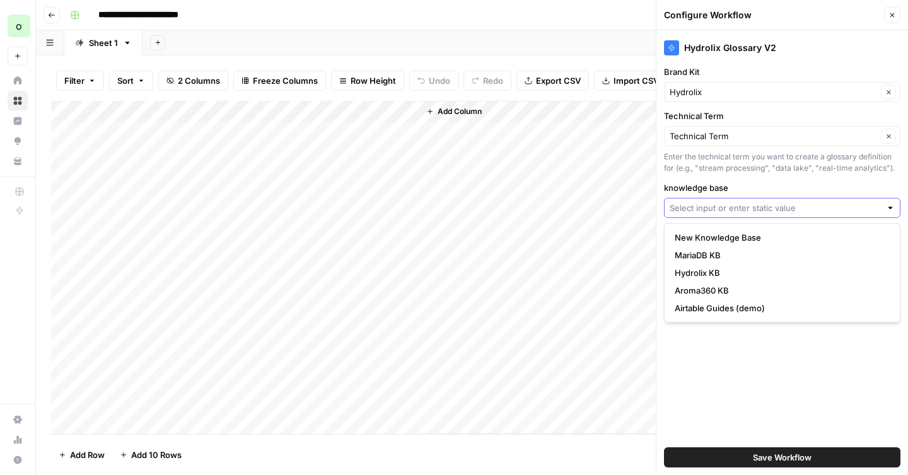 The height and width of the screenshot is (475, 908). I want to click on button: Sort, so click(131, 81).